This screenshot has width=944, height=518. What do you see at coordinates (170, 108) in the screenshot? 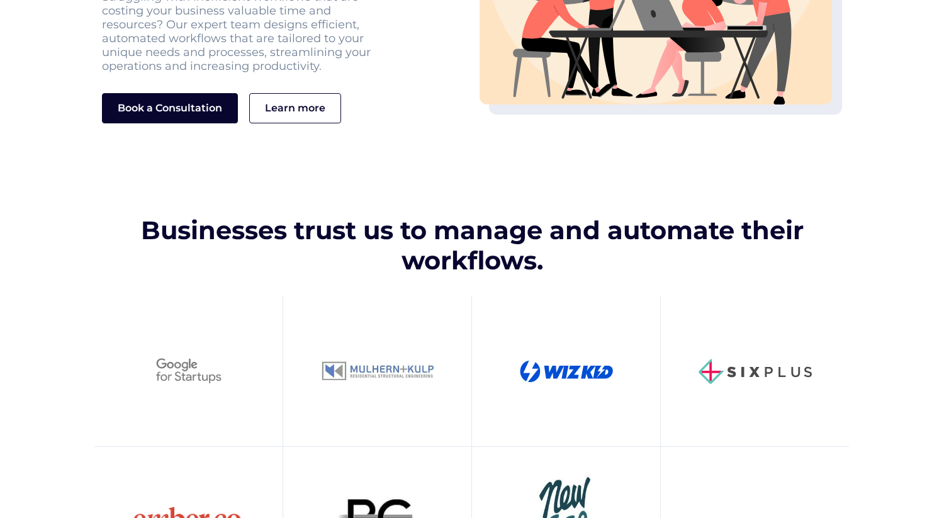
I see `button: Book a Consultation` at bounding box center [170, 108].